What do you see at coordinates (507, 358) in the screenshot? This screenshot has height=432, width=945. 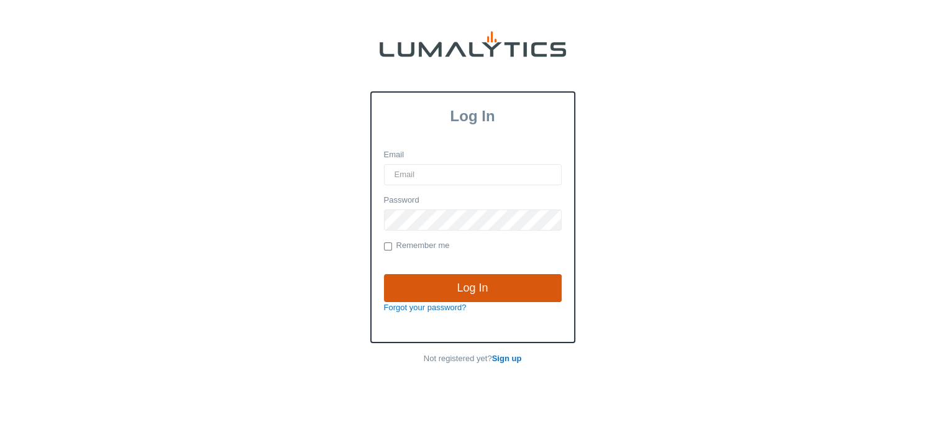 I see `a: Sign up` at bounding box center [507, 358].